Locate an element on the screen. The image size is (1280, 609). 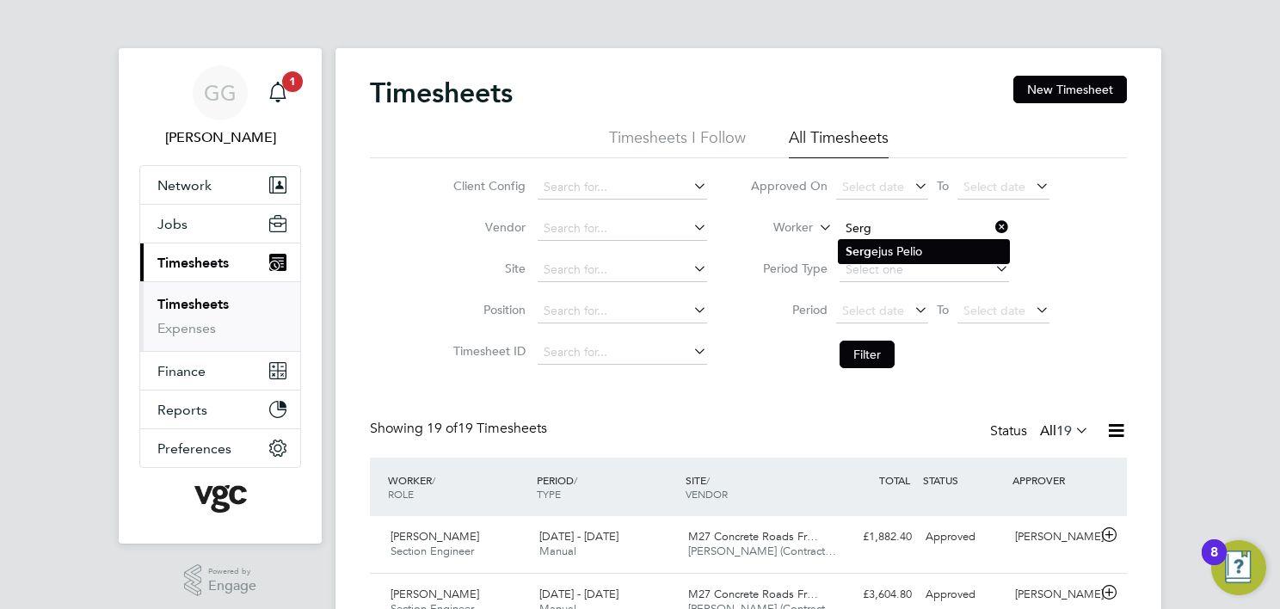
button: Finance is located at coordinates (220, 371).